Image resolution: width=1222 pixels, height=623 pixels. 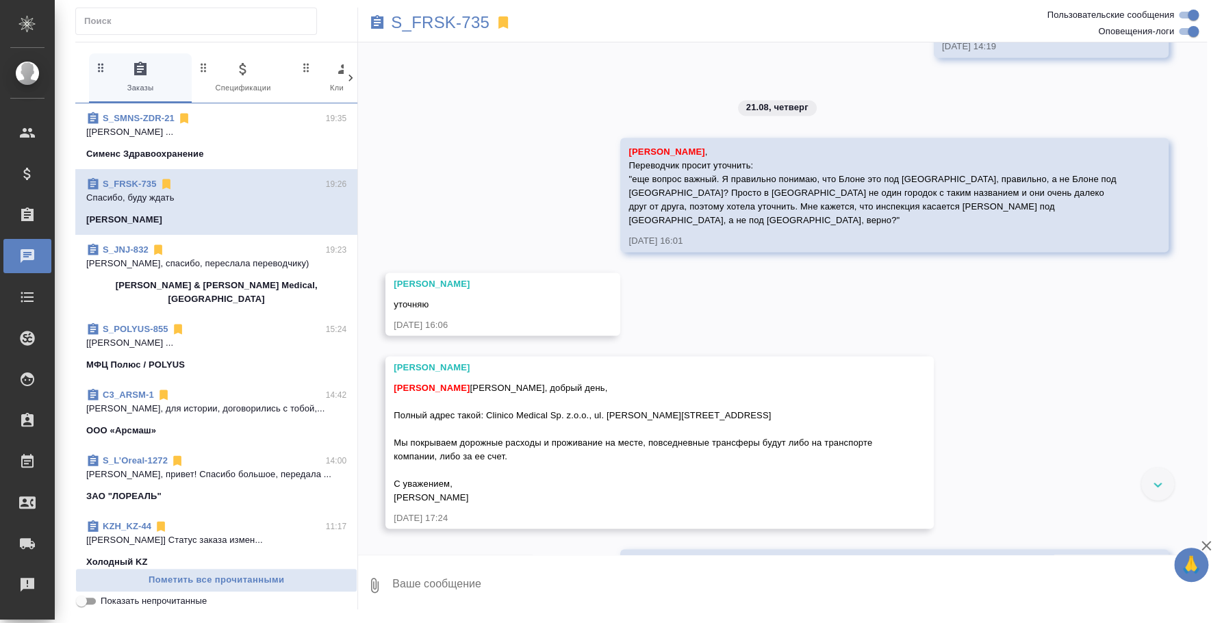 What do you see at coordinates (243, 77) in the screenshot?
I see `span: Спецификации` at bounding box center [243, 77].